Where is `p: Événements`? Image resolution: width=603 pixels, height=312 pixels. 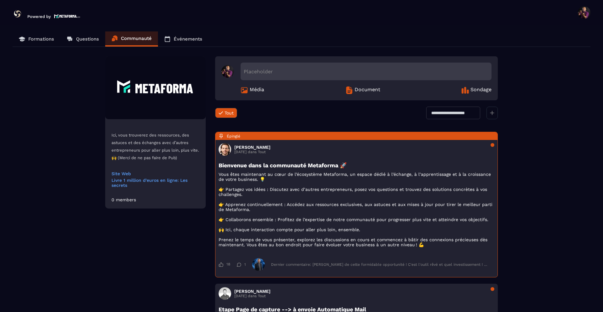
p: Événements is located at coordinates (188, 39).